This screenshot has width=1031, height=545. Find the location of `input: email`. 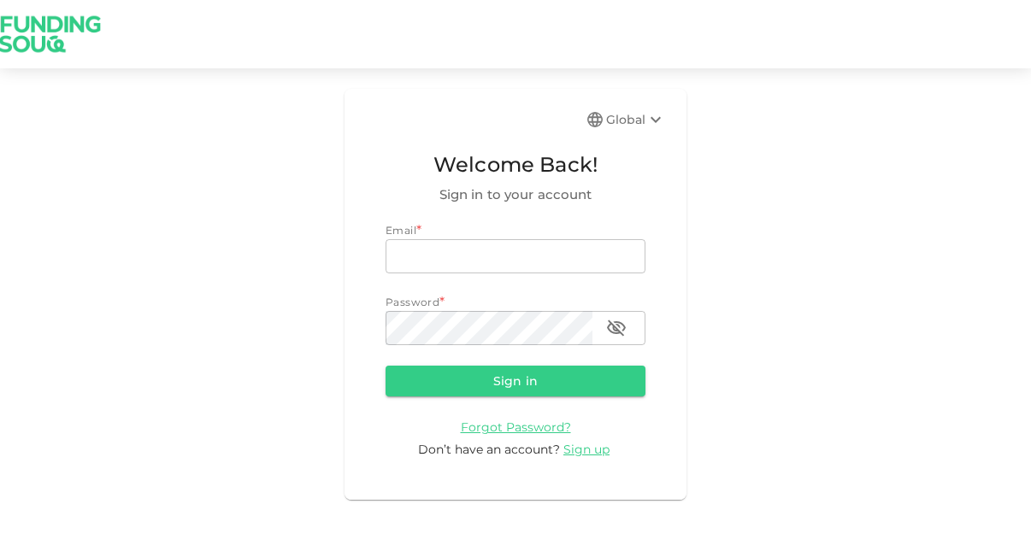

input: email is located at coordinates (515, 256).